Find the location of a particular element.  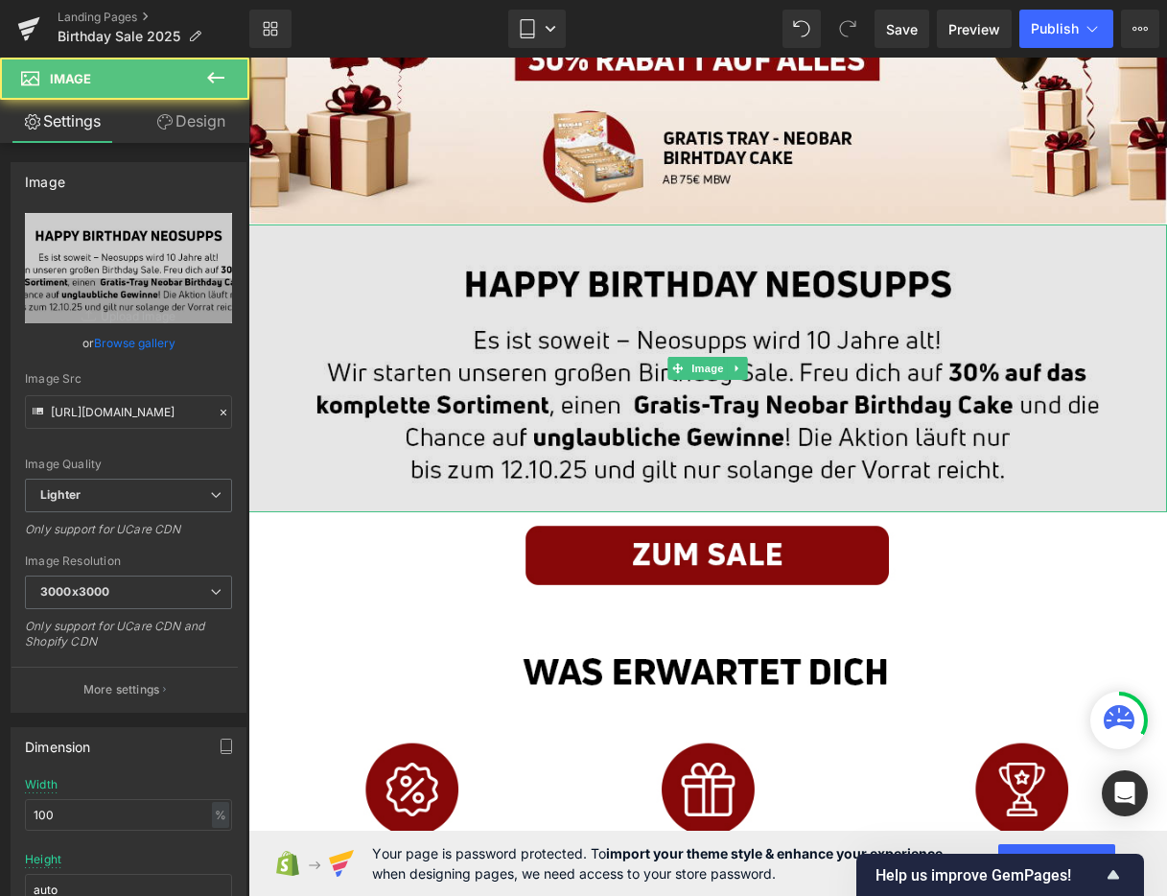

b: Lighter is located at coordinates (60, 494).